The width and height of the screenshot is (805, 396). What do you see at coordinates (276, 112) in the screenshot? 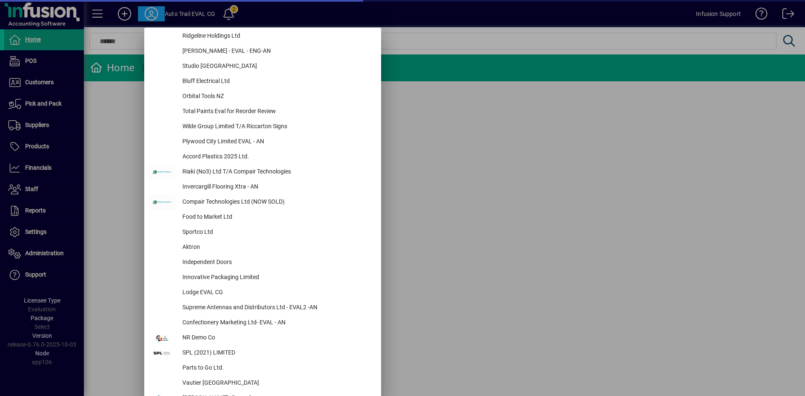
I see `div: Total Paints Eval for Reorder Review` at bounding box center [276, 112].